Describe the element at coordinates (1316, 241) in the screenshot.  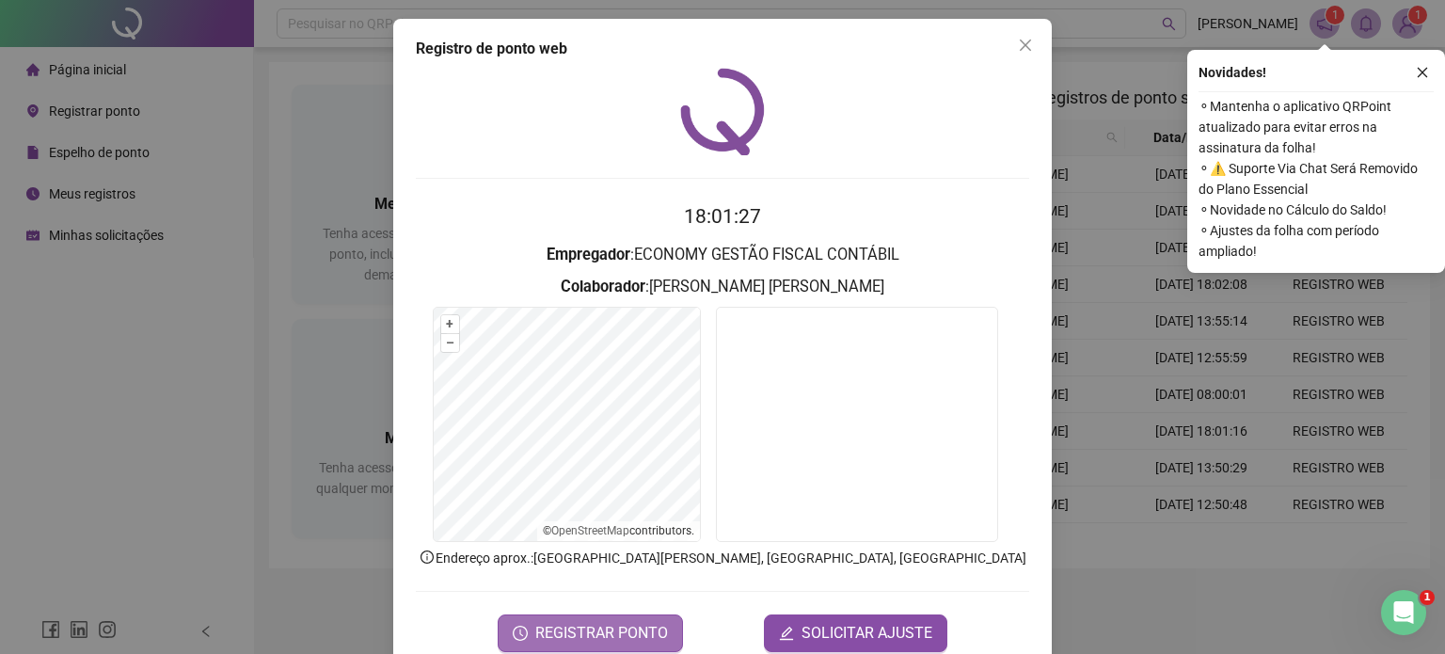
I see `span: ⚬ Ajustes da folha com período ampliado!` at that location.